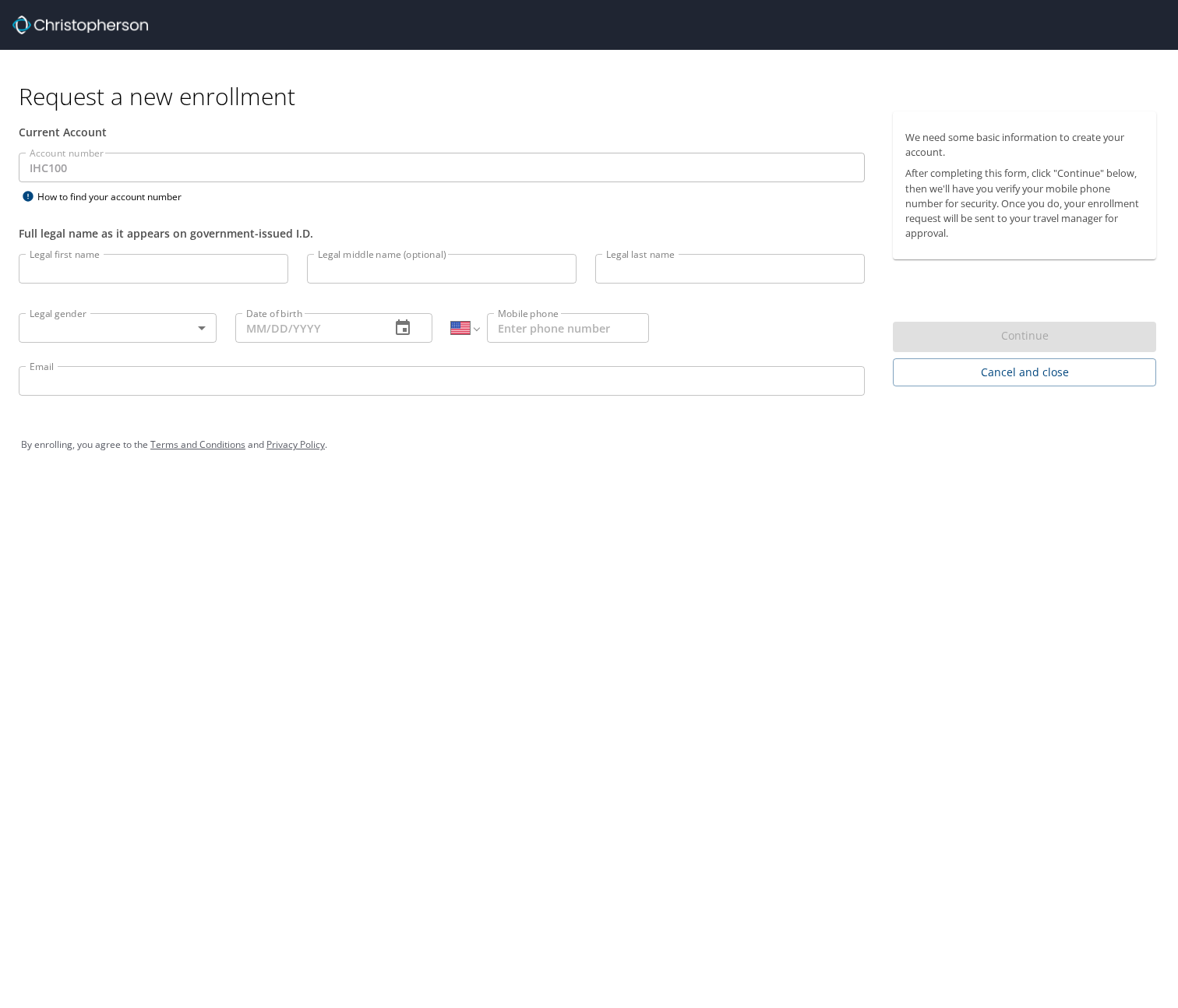 Image resolution: width=1178 pixels, height=1008 pixels. What do you see at coordinates (589, 445) in the screenshot?
I see `div: By enrolling, you agree to the and .` at bounding box center [589, 445].